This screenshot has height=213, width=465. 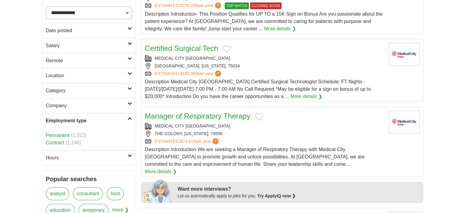 What do you see at coordinates (89, 30) in the screenshot?
I see `a: Date posted` at bounding box center [89, 30].